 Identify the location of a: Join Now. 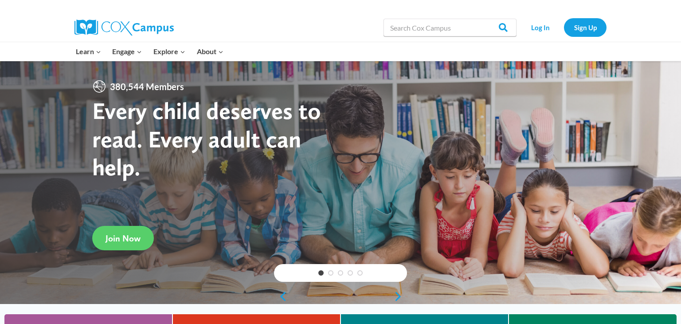
(123, 238).